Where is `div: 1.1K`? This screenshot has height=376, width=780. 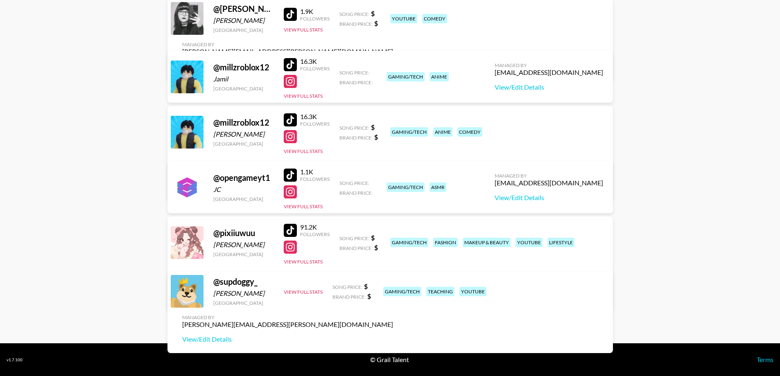
div: 1.1K is located at coordinates (315, 172).